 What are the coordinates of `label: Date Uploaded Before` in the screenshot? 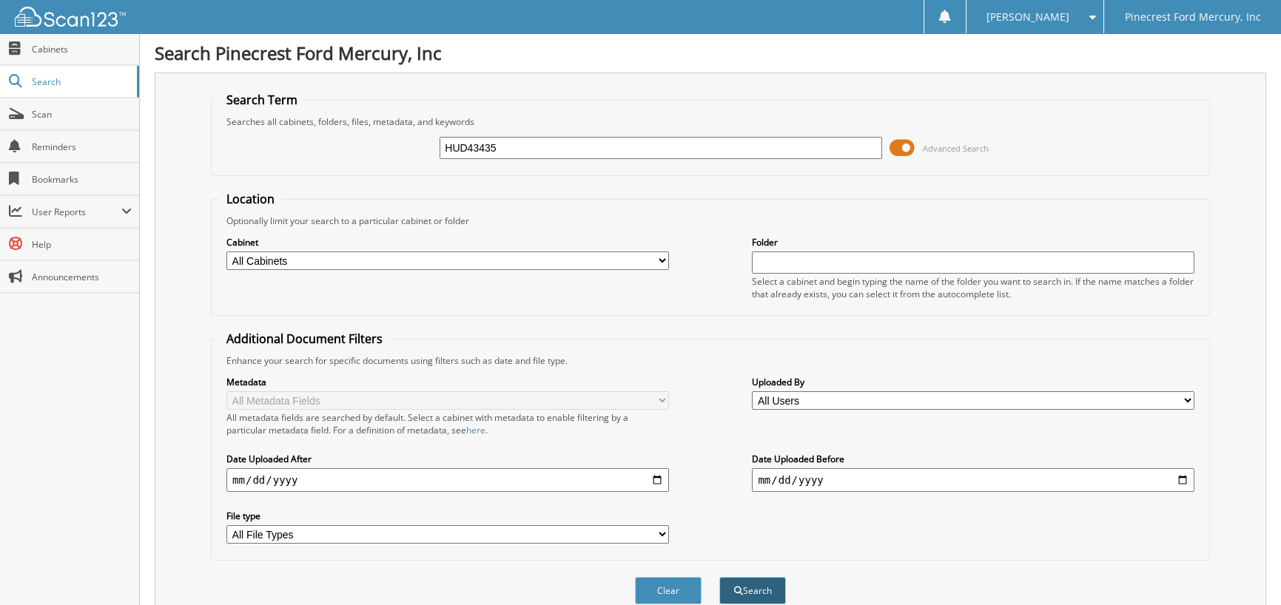 It's located at (973, 459).